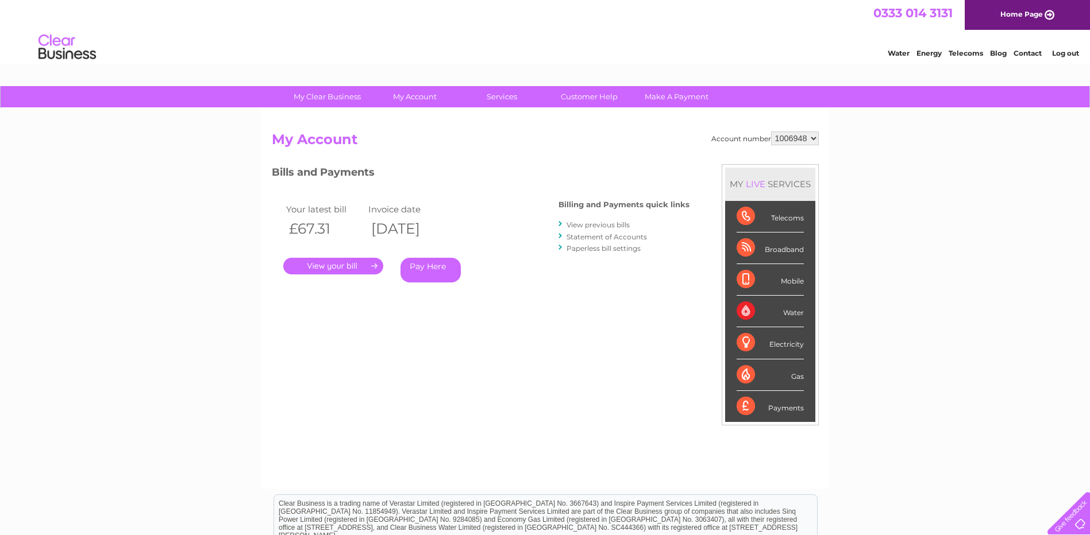 The image size is (1090, 535). I want to click on div: Payments, so click(770, 407).